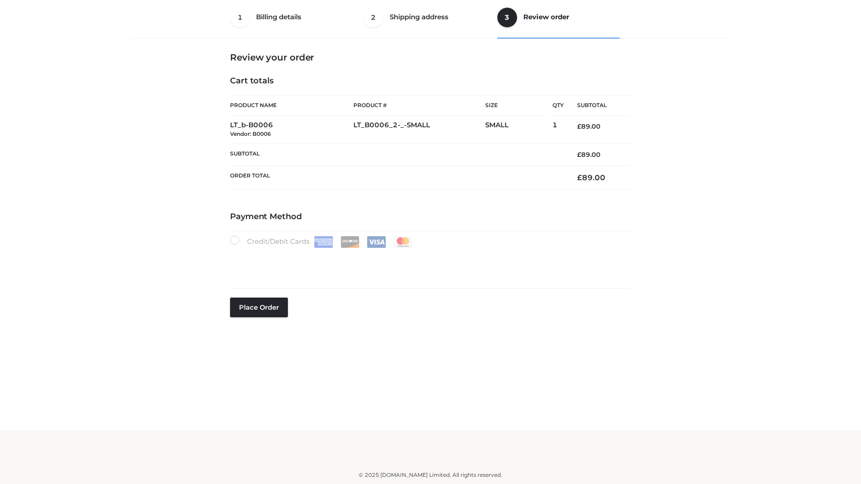 This screenshot has height=484, width=861. Describe the element at coordinates (397, 178) in the screenshot. I see `th: Order Total` at that location.